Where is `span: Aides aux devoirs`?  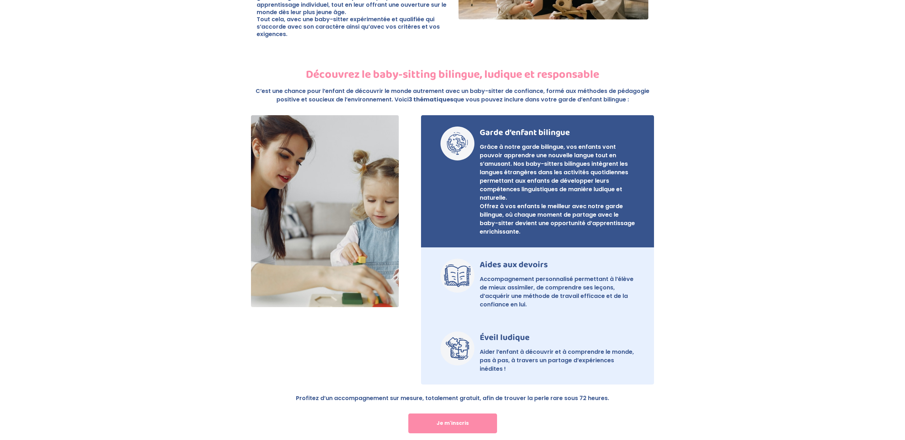
span: Aides aux devoirs is located at coordinates (514, 265).